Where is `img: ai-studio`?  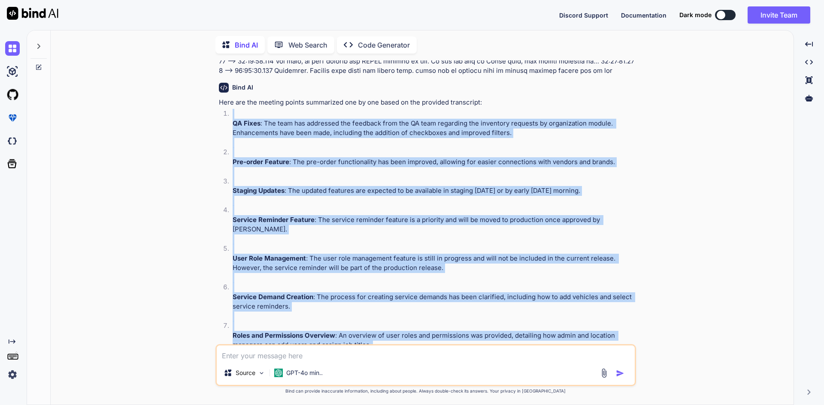
img: ai-studio is located at coordinates (12, 72).